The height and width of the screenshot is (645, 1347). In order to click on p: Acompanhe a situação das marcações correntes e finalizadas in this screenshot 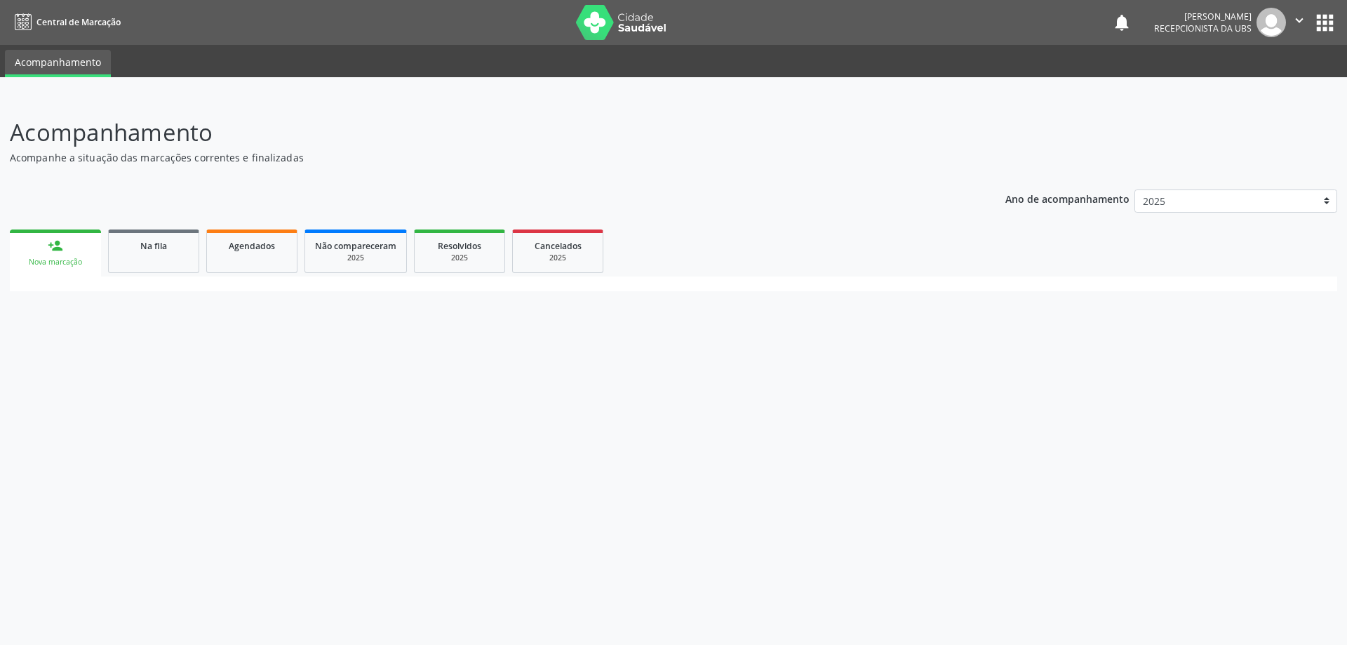, I will do `click(474, 157)`.